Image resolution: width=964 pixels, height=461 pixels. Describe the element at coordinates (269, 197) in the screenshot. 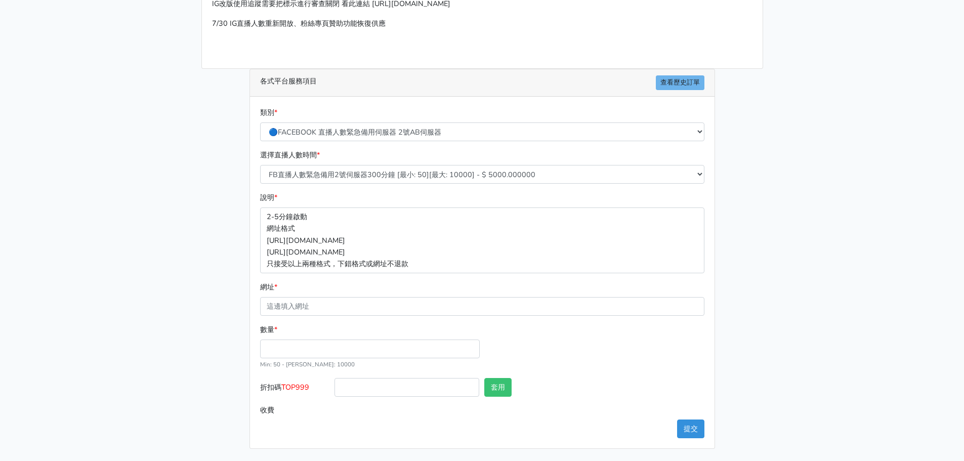

I see `label: 說明` at that location.